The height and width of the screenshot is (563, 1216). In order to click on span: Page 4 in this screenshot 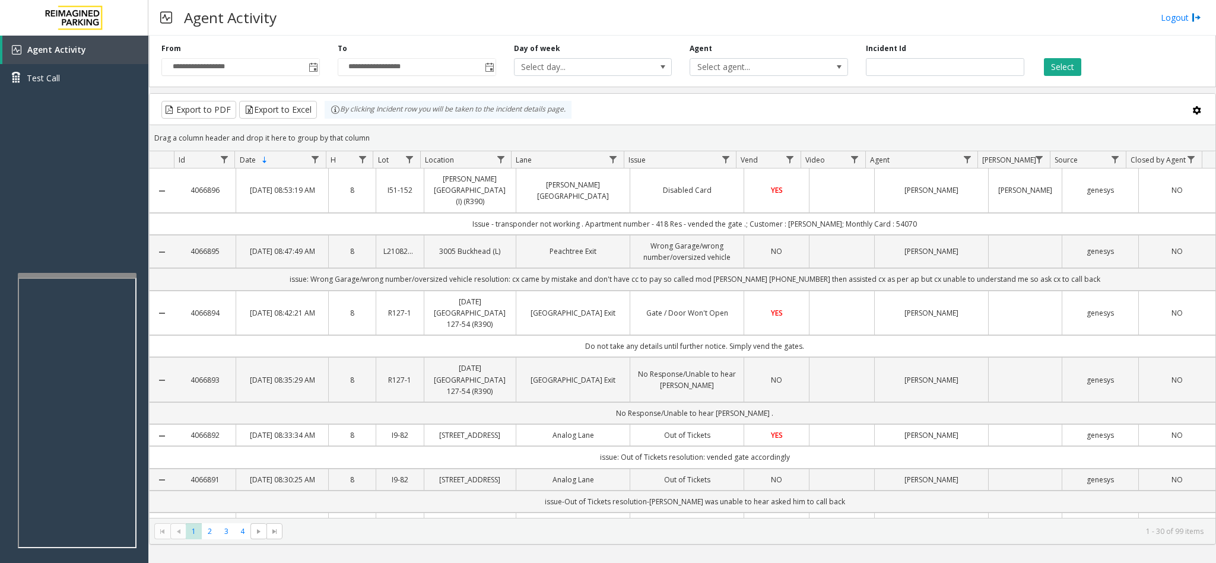, I will do `click(242, 531)`.